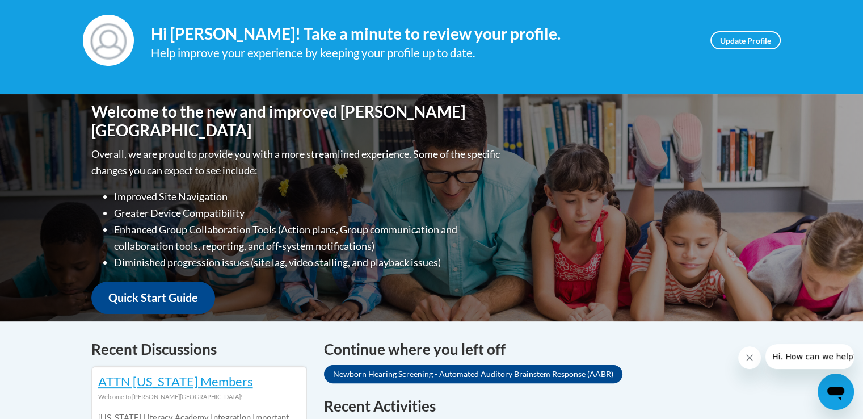  Describe the element at coordinates (49, 12) in the screenshot. I see `span: Hi. How can we help?` at that location.